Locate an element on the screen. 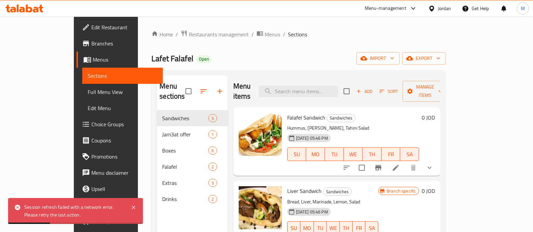 The image size is (533, 232). span: Select to update is located at coordinates (361, 168).